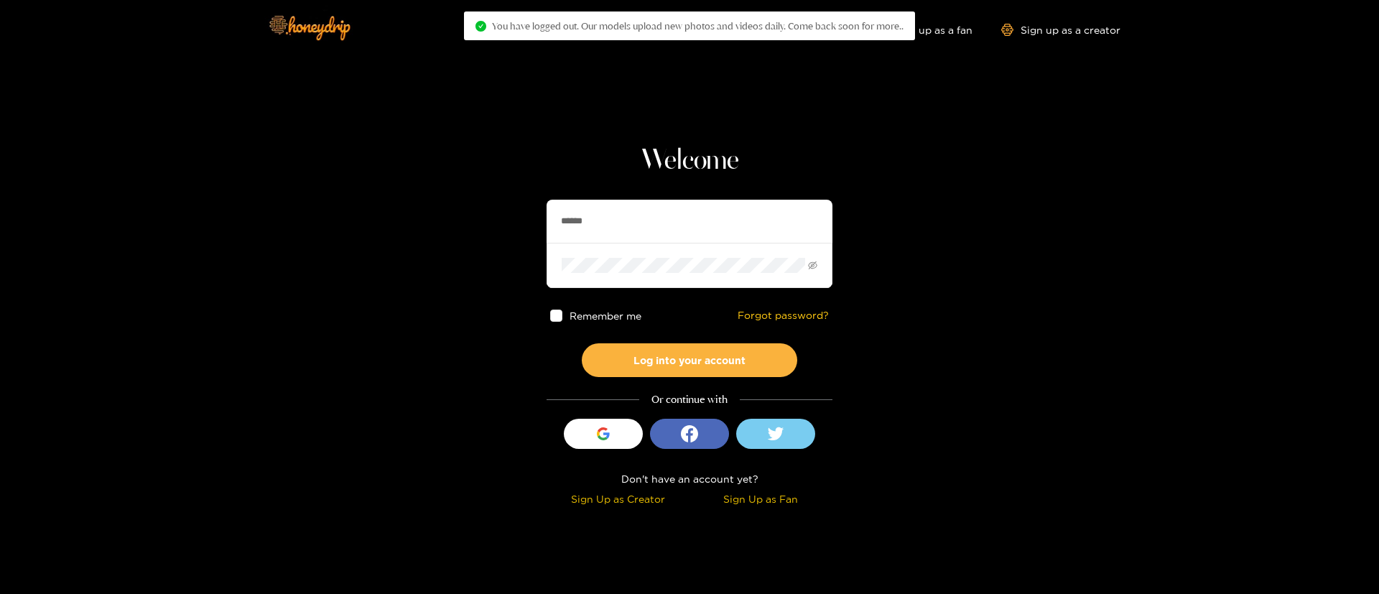 The height and width of the screenshot is (594, 1379). Describe the element at coordinates (1061, 29) in the screenshot. I see `a: Sign up as a creator` at that location.